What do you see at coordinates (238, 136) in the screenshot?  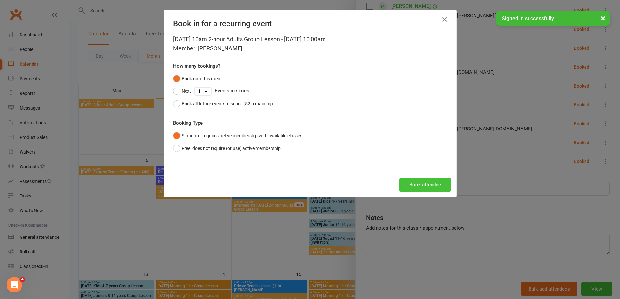 I see `button: Standard: requires active membership with available classes` at bounding box center [238, 136].